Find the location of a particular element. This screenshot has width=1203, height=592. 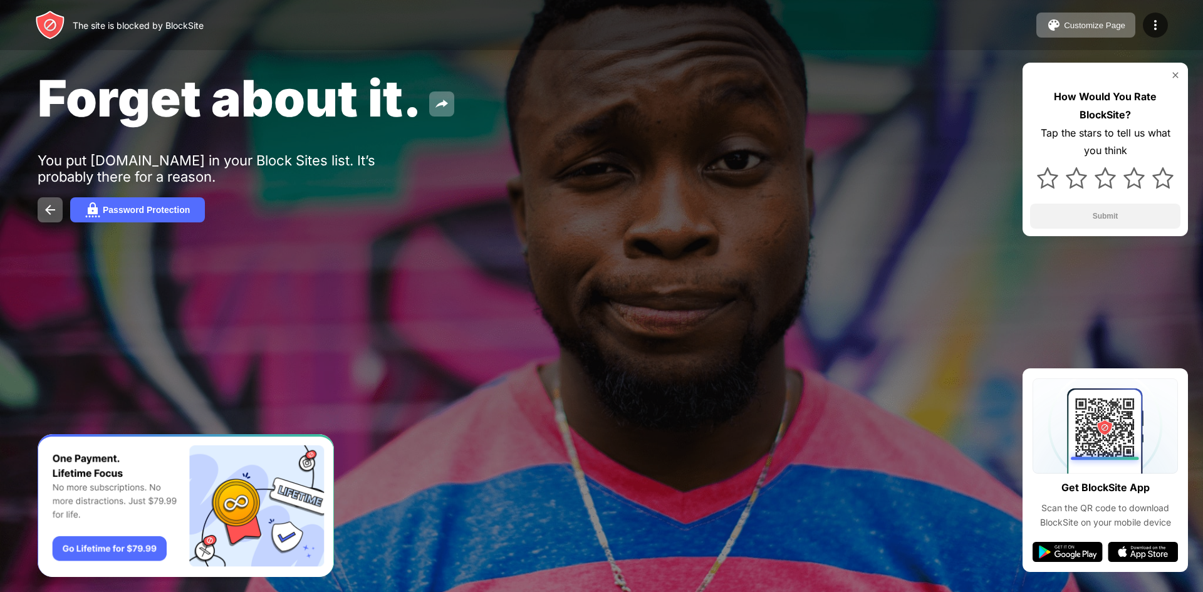

button: Password Protection is located at coordinates (137, 210).